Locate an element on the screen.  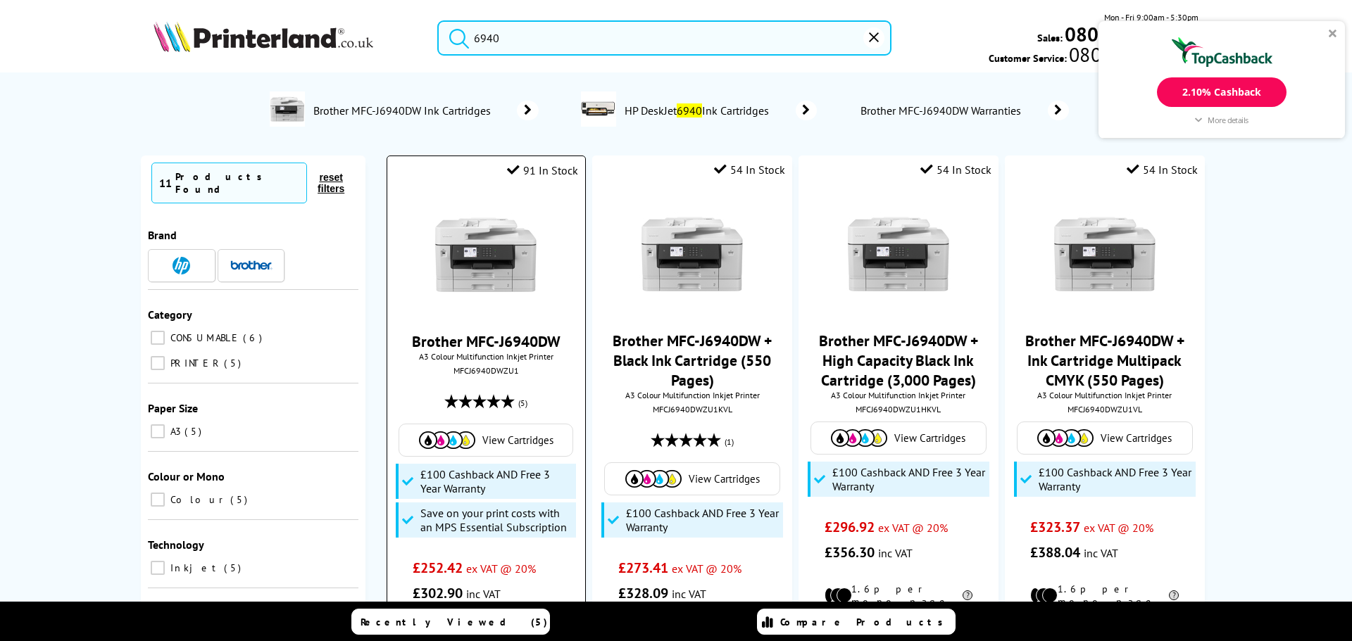
span: Brother MFC-J6940DW Warranties is located at coordinates (943, 111).